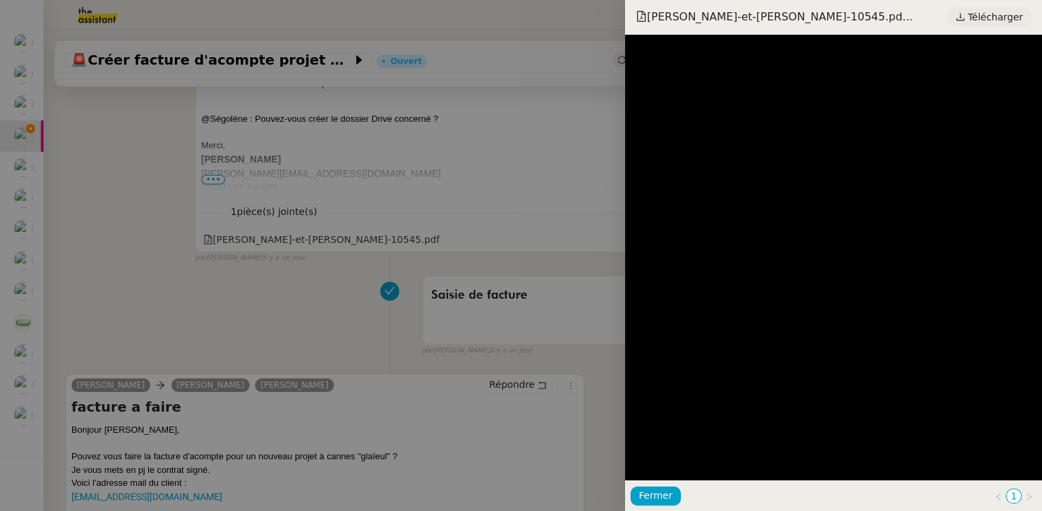 This screenshot has width=1042, height=511. Describe the element at coordinates (655, 495) in the screenshot. I see `span: Fermer` at that location.